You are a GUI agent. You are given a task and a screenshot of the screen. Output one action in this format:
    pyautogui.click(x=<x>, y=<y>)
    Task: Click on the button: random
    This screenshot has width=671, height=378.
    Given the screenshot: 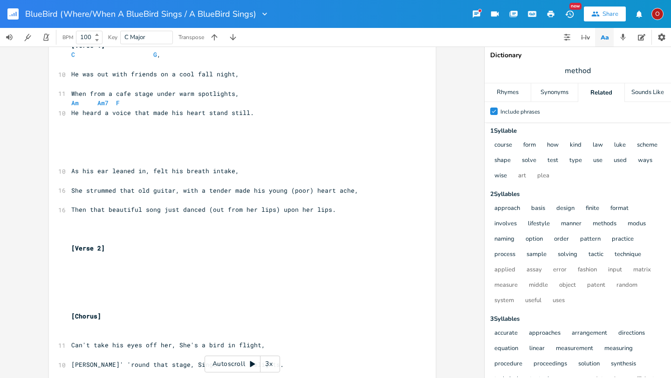 What is the action you would take?
    pyautogui.click(x=627, y=286)
    